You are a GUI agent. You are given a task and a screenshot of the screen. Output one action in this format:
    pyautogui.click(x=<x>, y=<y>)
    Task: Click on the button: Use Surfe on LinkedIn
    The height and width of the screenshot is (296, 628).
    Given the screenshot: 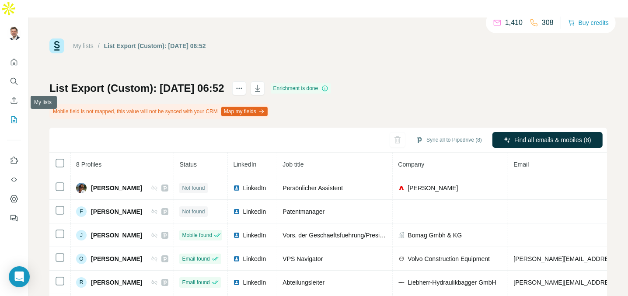 What is the action you would take?
    pyautogui.click(x=14, y=161)
    